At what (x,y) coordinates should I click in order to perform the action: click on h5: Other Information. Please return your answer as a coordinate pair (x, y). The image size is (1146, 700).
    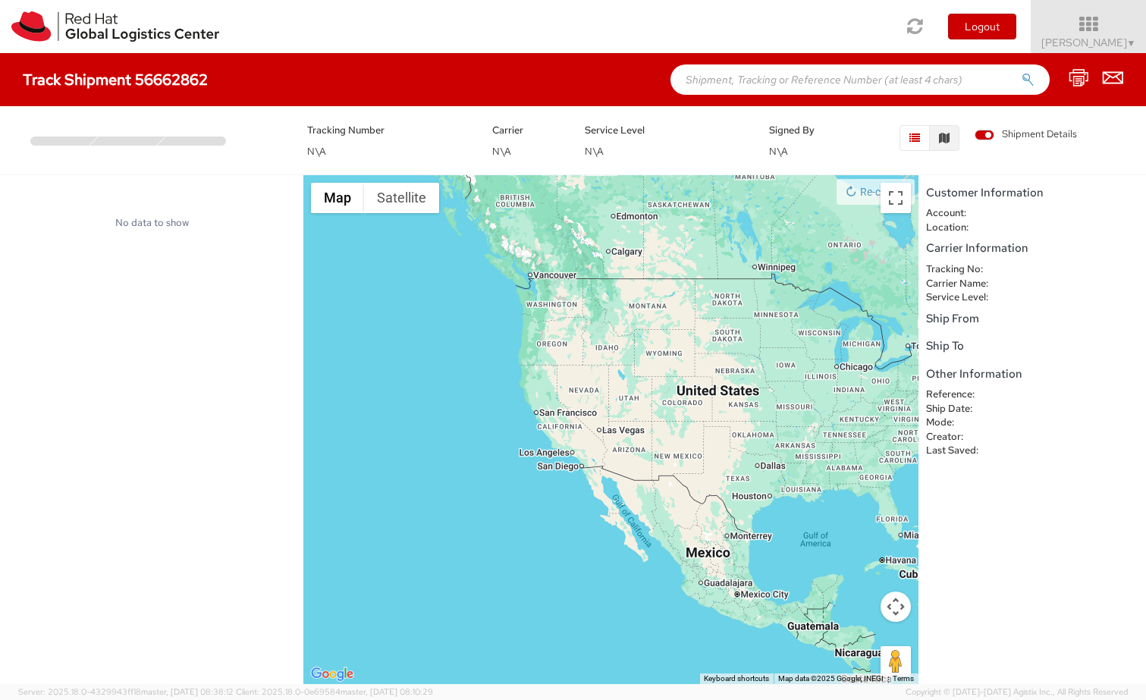
    Looking at the image, I should click on (1032, 374).